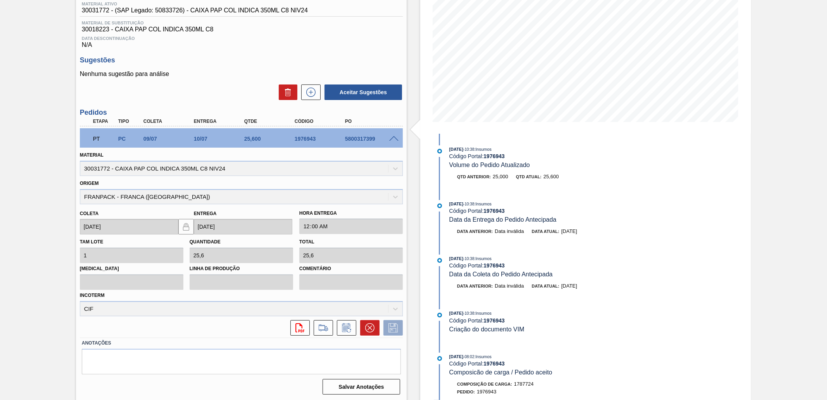 This screenshot has width=827, height=400. What do you see at coordinates (186, 227) in the screenshot?
I see `button: locked` at bounding box center [186, 227].